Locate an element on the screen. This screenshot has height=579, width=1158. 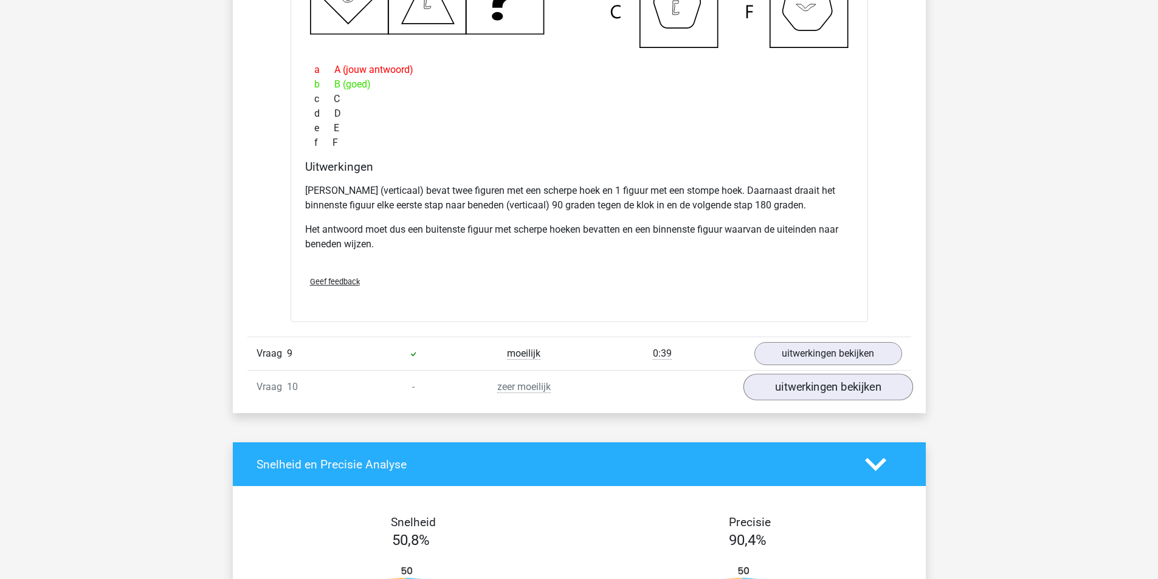
span: 50,8% is located at coordinates (411, 540).